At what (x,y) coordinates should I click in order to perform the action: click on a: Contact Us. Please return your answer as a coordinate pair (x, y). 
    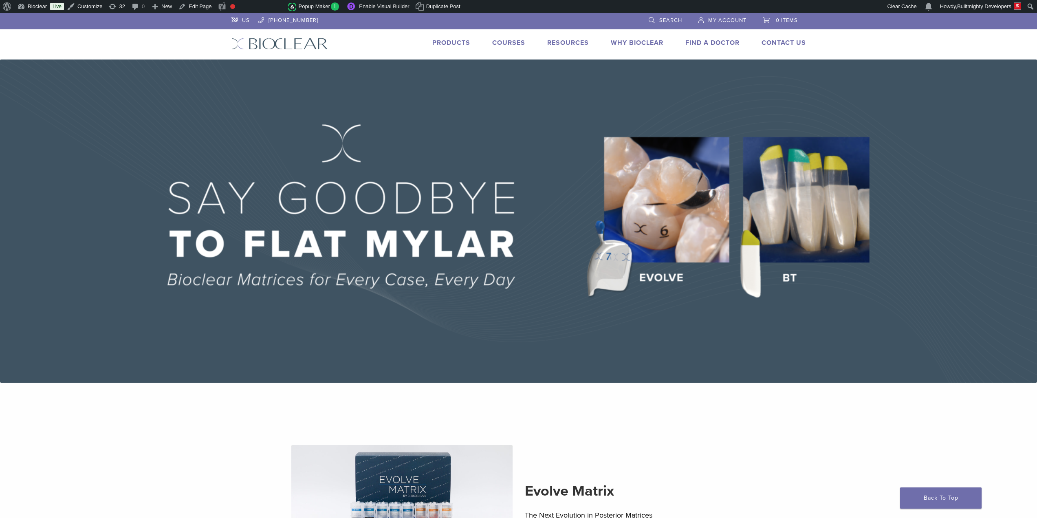
    Looking at the image, I should click on (783, 43).